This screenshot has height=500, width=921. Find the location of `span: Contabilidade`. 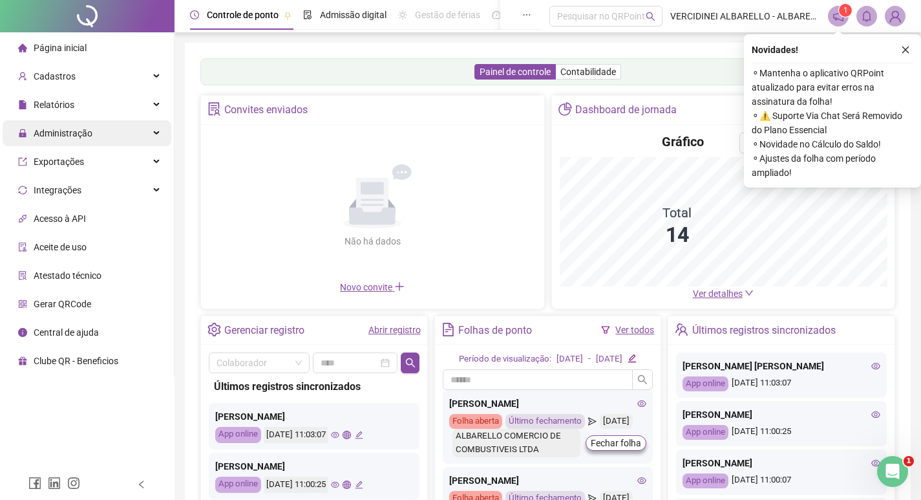

span: Contabilidade is located at coordinates (588, 72).